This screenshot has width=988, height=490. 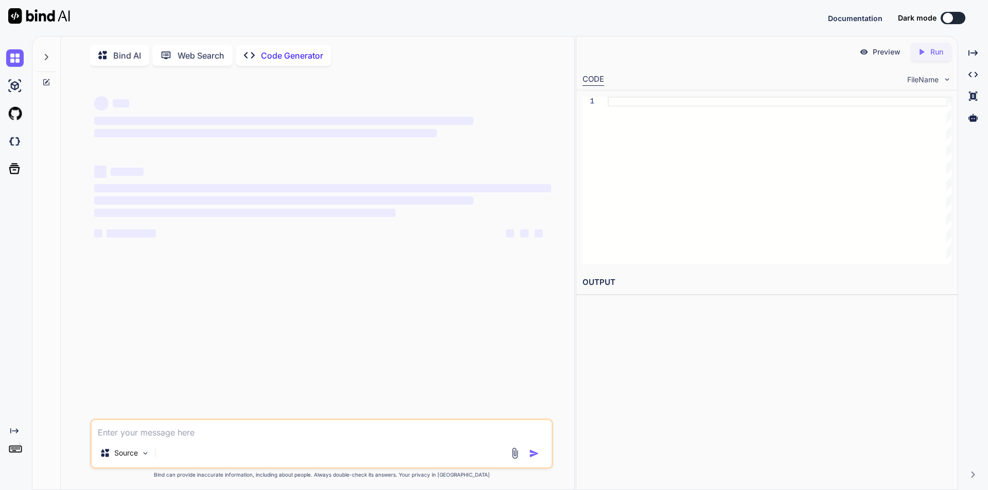 I want to click on p: Bind AI, so click(x=127, y=56).